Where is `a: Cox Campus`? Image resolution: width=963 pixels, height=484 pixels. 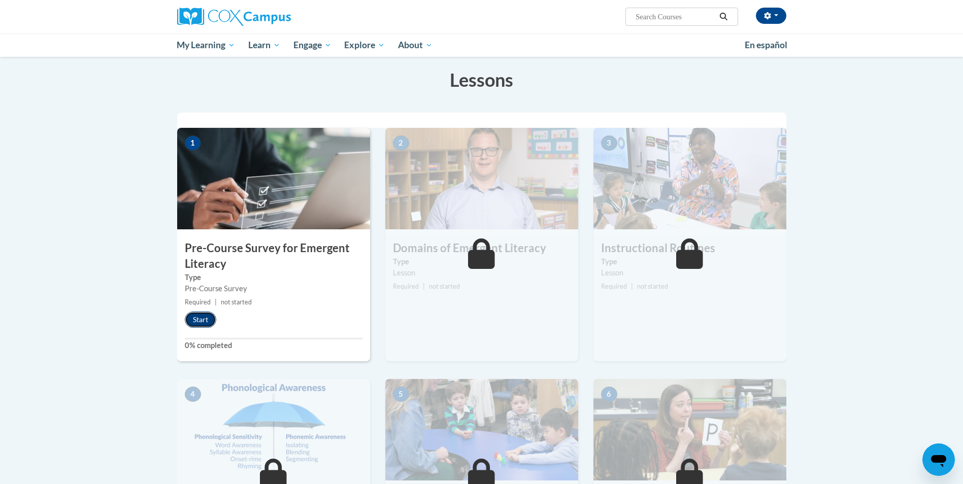
a: Cox Campus is located at coordinates (274, 17).